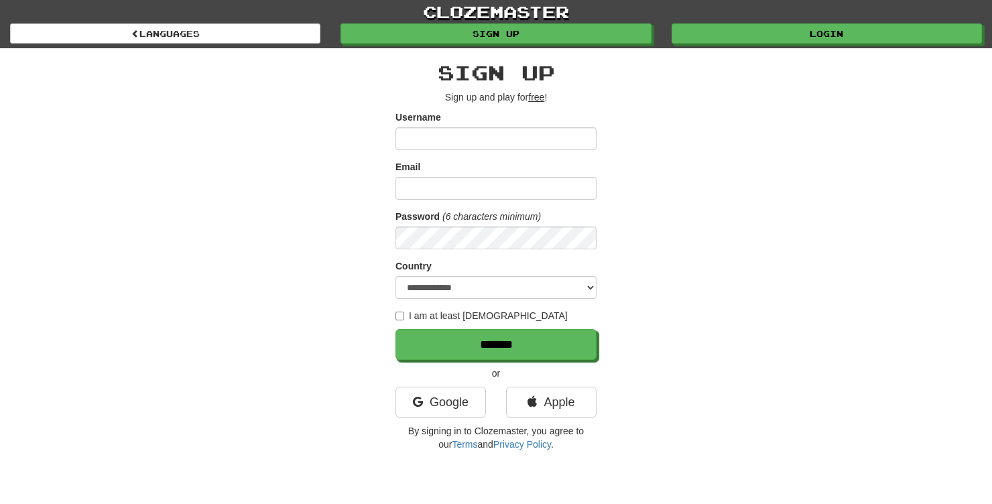 Image resolution: width=992 pixels, height=504 pixels. Describe the element at coordinates (495, 34) in the screenshot. I see `a: Sign up` at that location.